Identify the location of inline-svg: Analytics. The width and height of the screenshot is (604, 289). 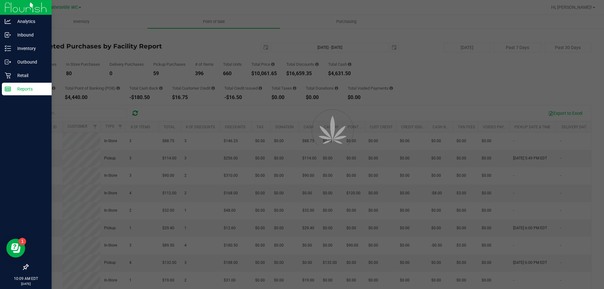
(8, 21).